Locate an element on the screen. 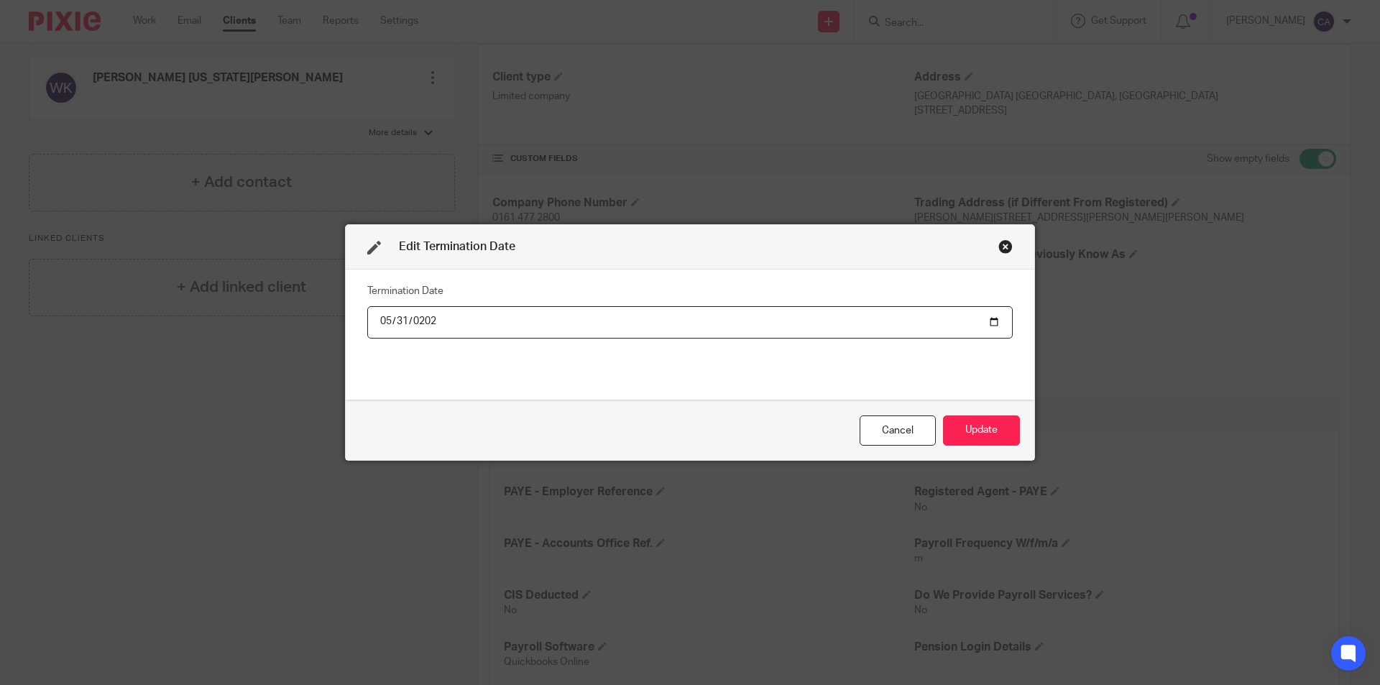 The image size is (1380, 685). input: YYYY-MM-DD is located at coordinates (690, 322).